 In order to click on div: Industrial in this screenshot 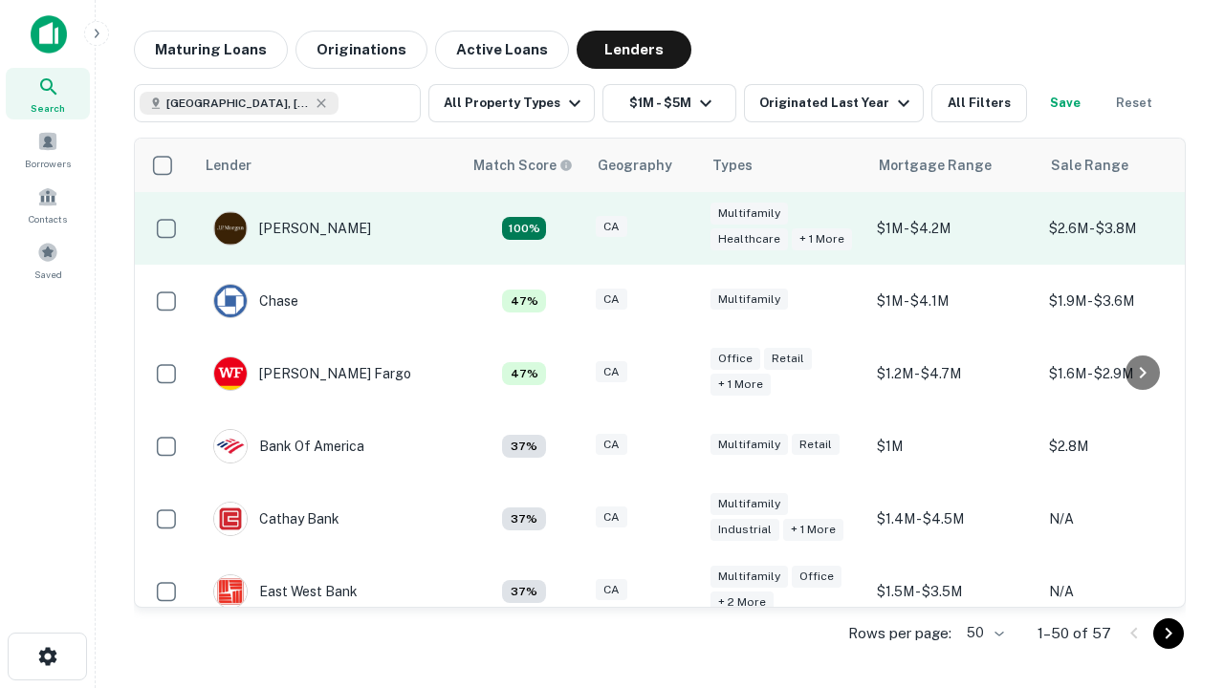, I will do `click(745, 530)`.